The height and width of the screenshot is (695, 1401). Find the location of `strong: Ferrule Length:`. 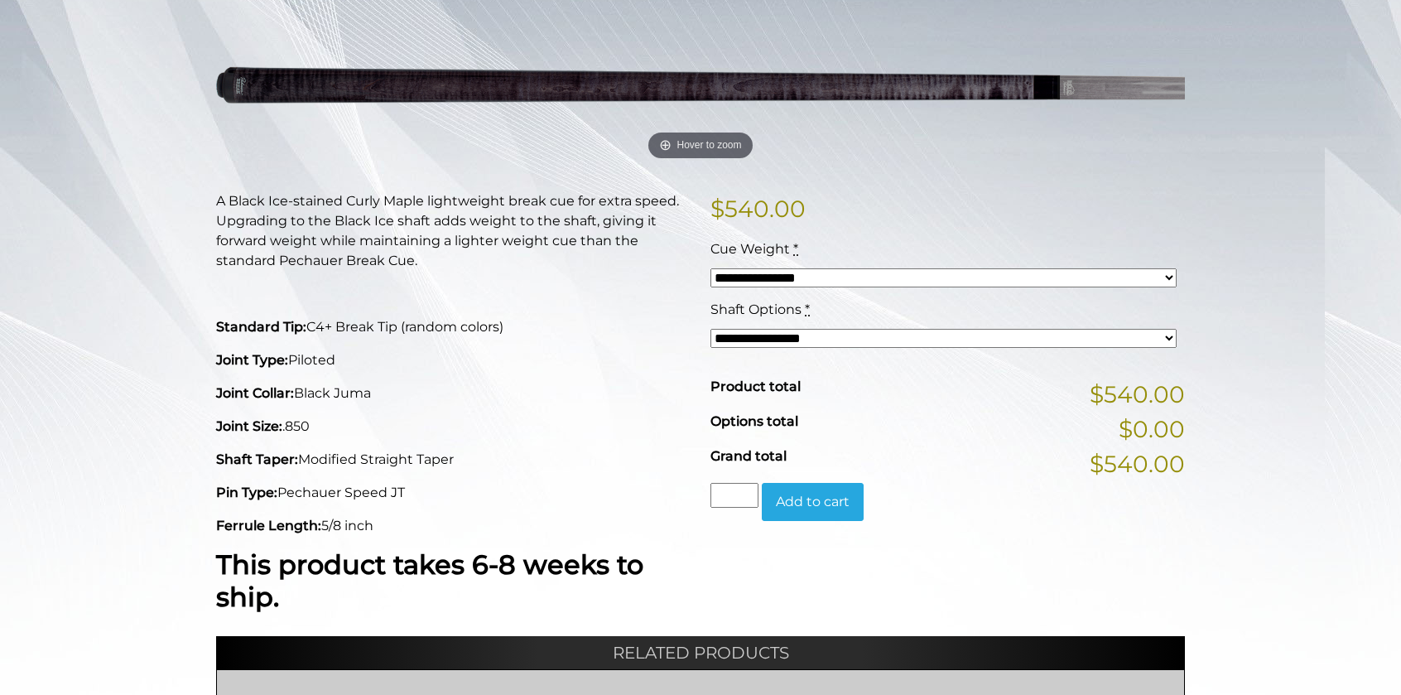

strong: Ferrule Length: is located at coordinates (268, 525).